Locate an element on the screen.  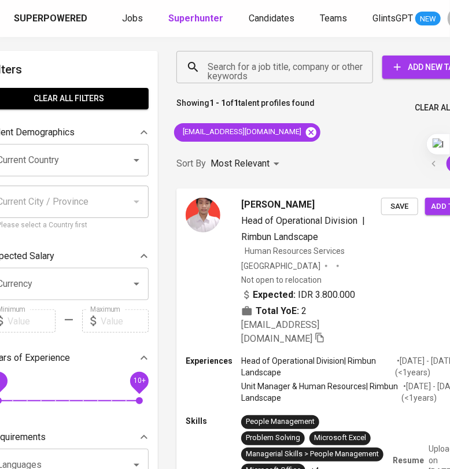
div: Most Relevant is located at coordinates (247, 164).